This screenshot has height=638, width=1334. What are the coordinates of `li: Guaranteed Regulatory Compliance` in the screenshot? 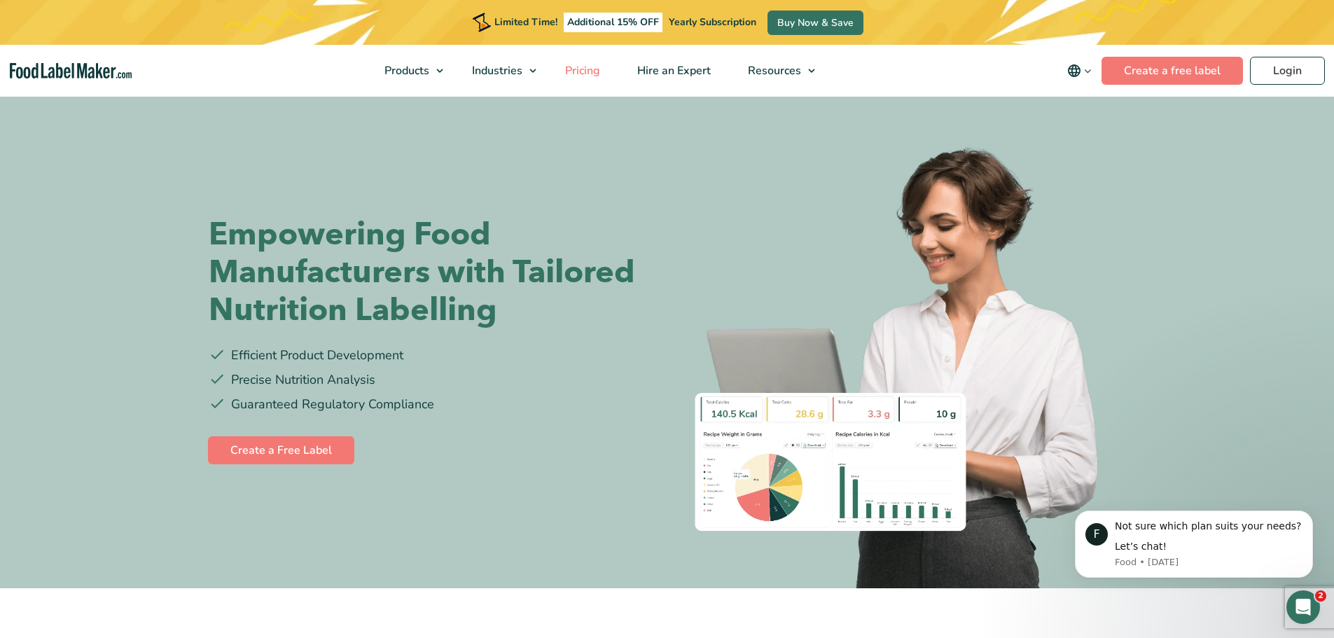 It's located at (433, 404).